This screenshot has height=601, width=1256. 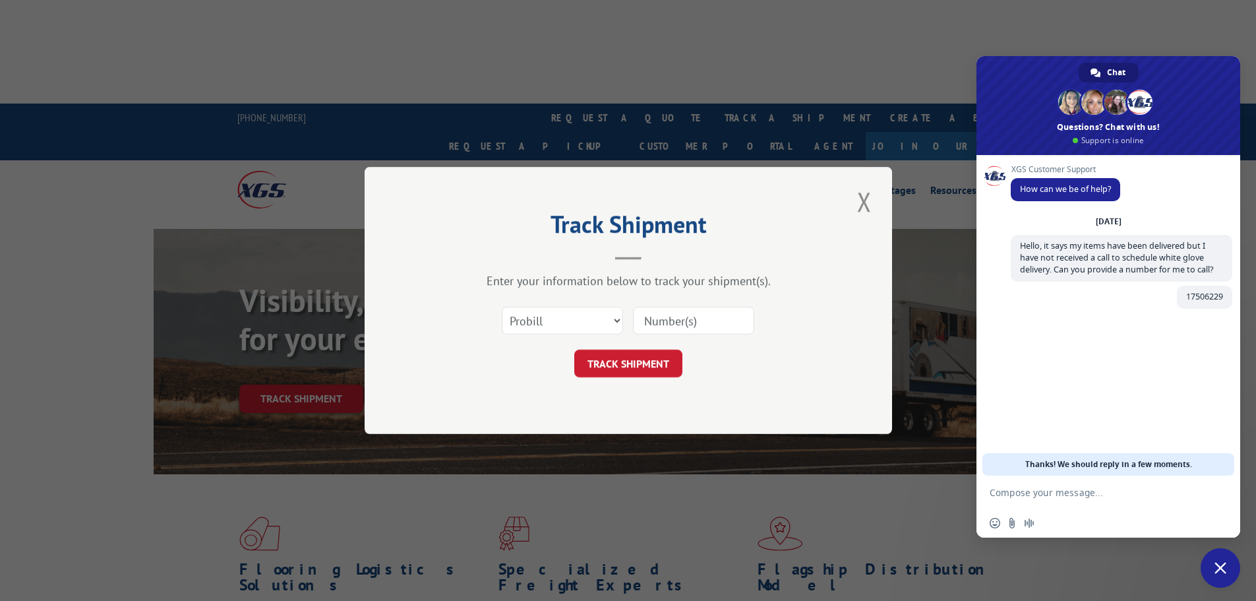 What do you see at coordinates (694, 321) in the screenshot?
I see `input: Number(s)` at bounding box center [694, 321].